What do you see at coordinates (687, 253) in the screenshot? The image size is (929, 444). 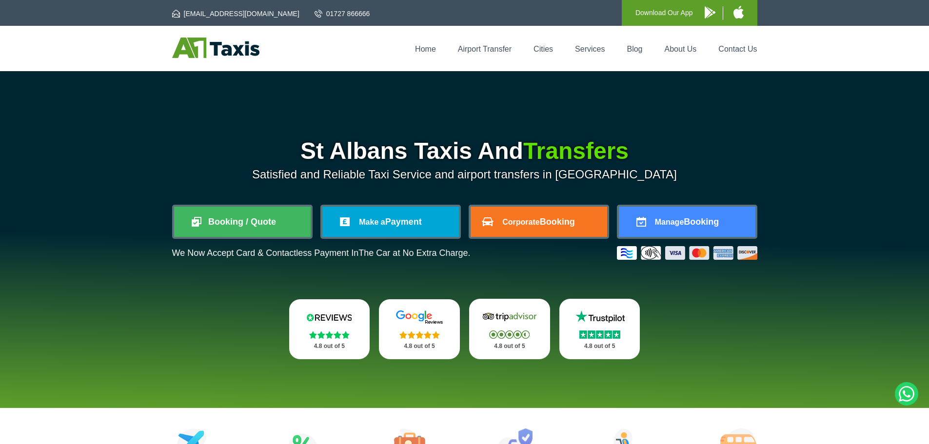 I see `img: Credit And Debit Cards` at bounding box center [687, 253].